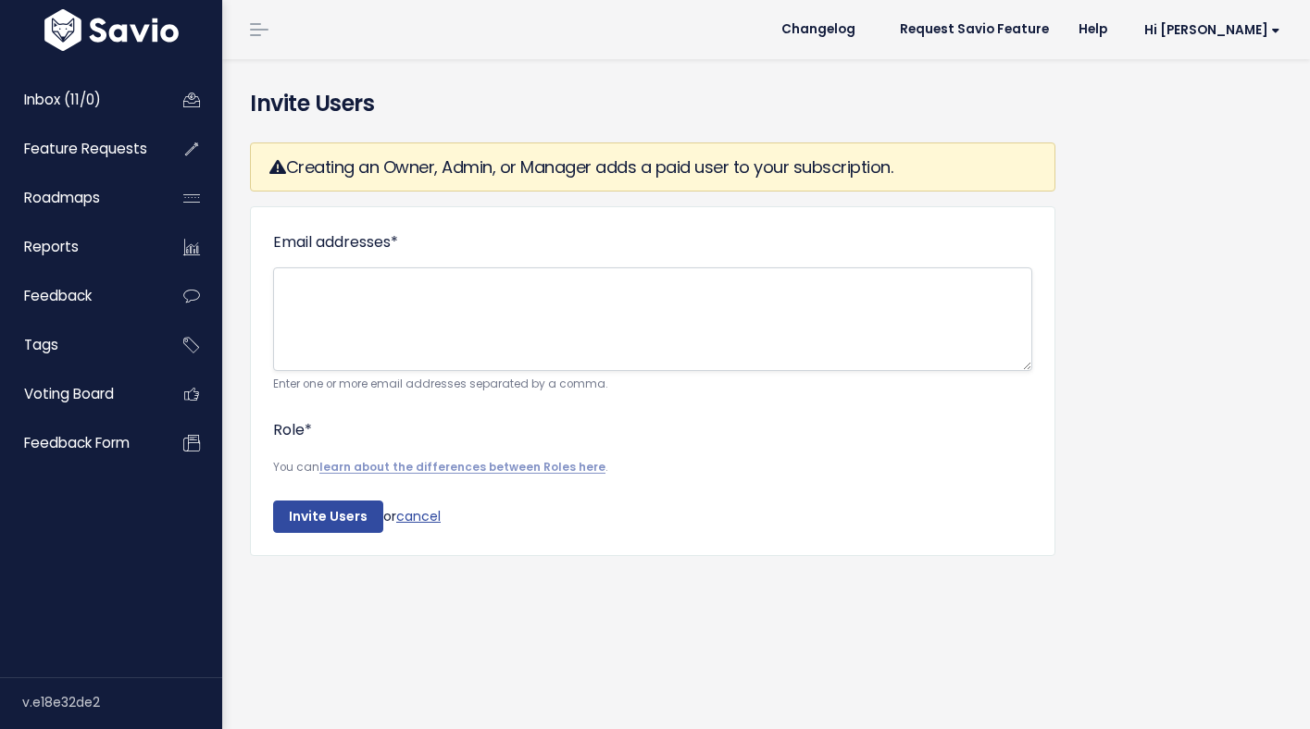  Describe the element at coordinates (51, 246) in the screenshot. I see `span: Reports` at that location.